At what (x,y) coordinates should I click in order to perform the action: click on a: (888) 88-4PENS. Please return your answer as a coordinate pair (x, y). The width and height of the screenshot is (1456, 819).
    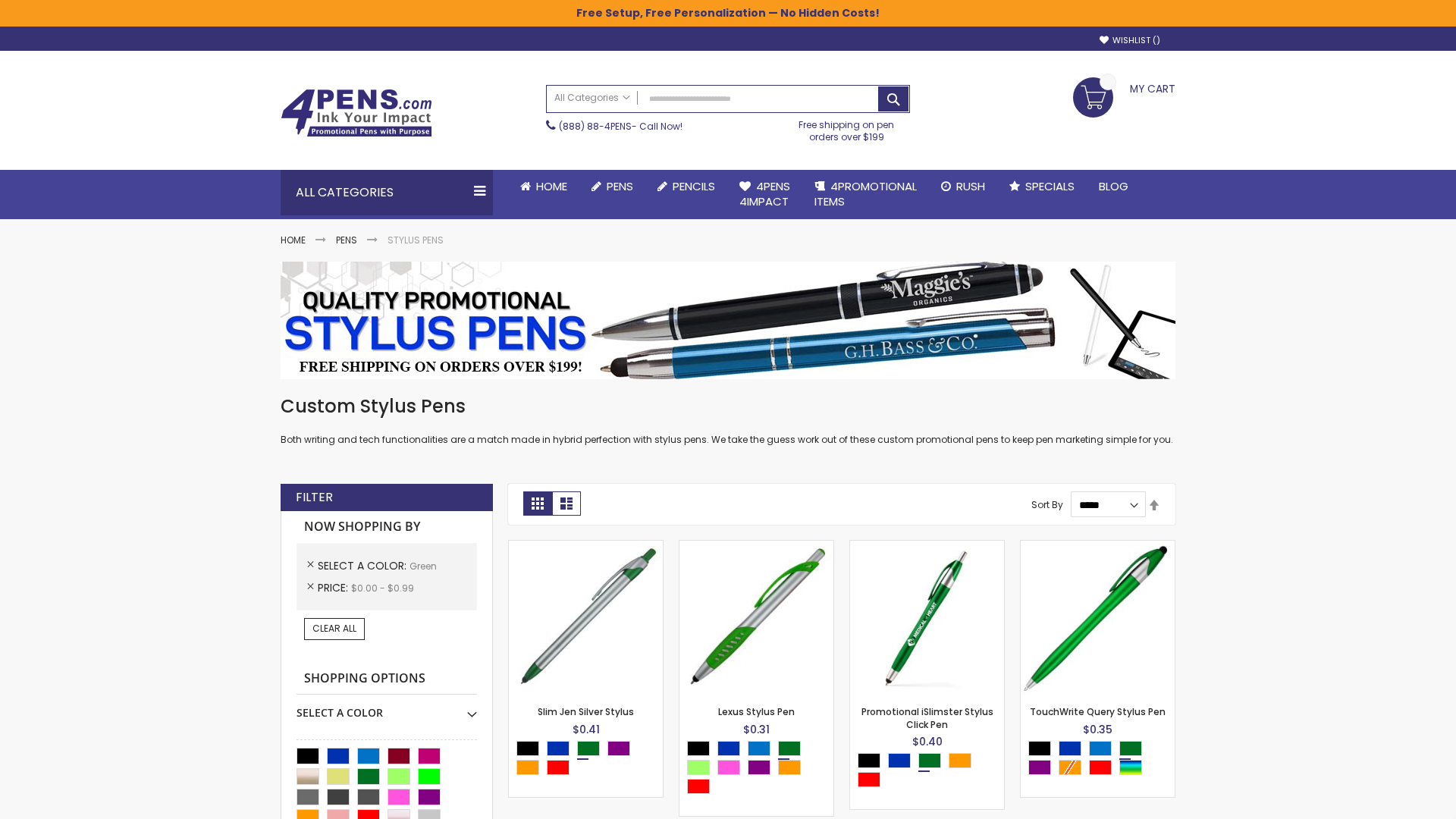
    Looking at the image, I should click on (595, 125).